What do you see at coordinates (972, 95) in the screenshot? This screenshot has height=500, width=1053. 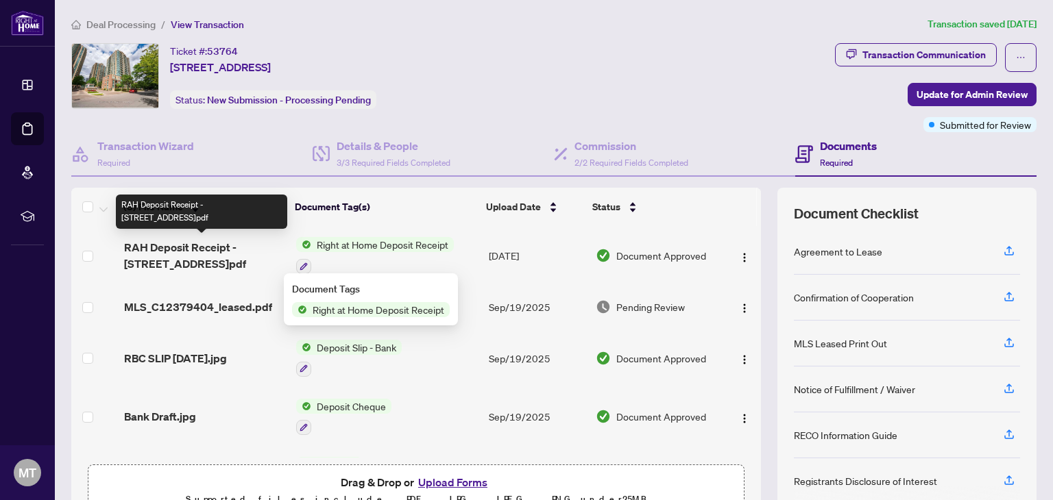 I see `button: Update for Admin Review` at bounding box center [972, 95].